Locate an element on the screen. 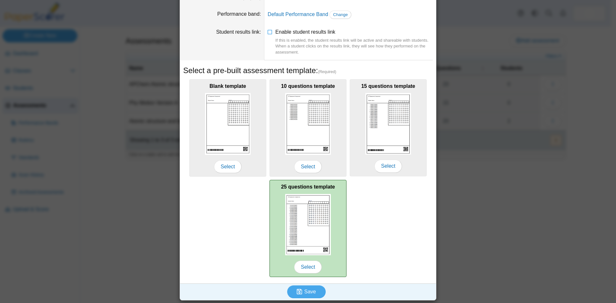 The height and width of the screenshot is (303, 616). label: Performance band is located at coordinates (239, 14).